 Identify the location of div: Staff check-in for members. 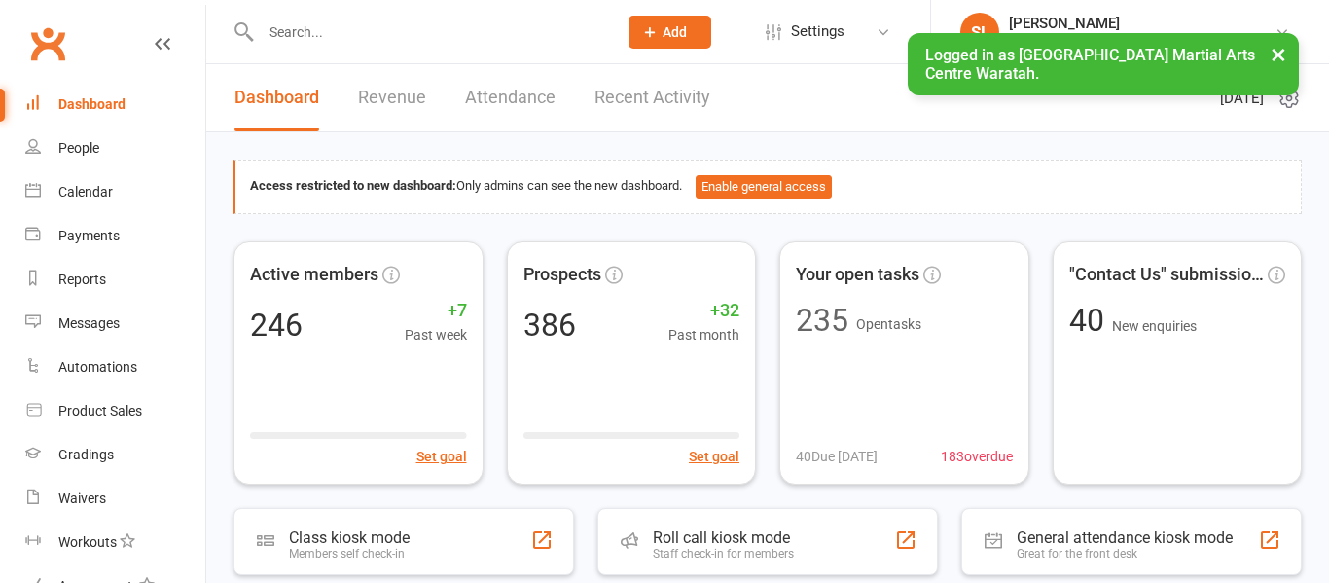
(723, 553).